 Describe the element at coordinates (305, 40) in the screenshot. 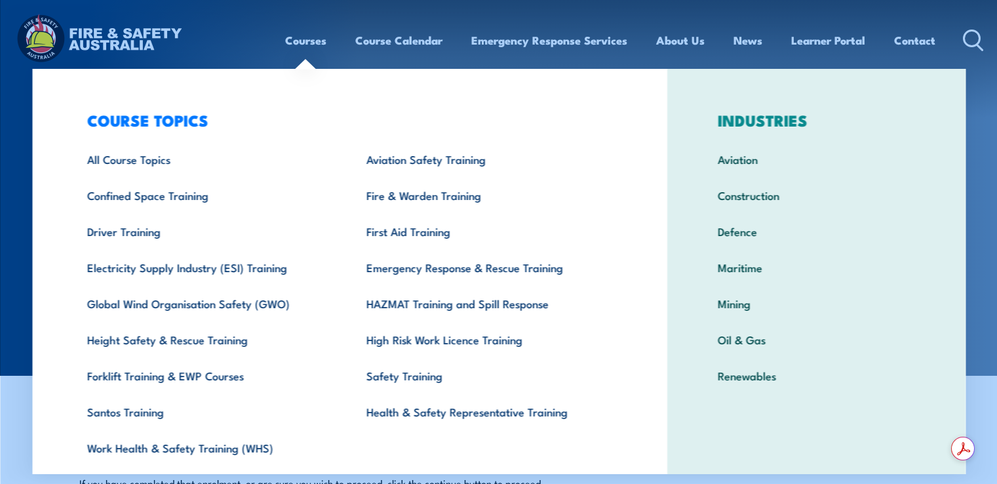

I see `a: Courses` at that location.